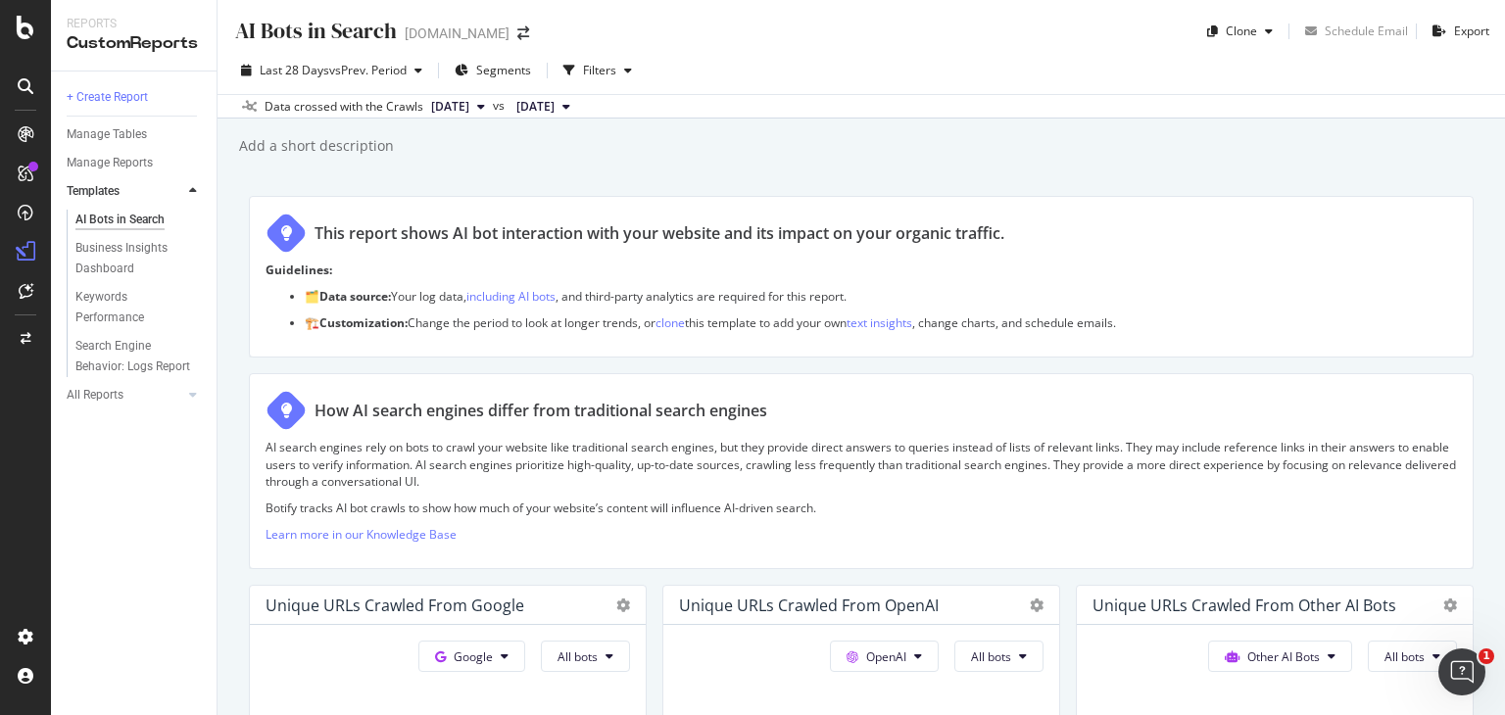 The width and height of the screenshot is (1505, 715). What do you see at coordinates (881, 322) in the screenshot?
I see `p: 🏗️ Change the period to look at longer trends, or this template to add your own , change charts, ...` at bounding box center [881, 322].